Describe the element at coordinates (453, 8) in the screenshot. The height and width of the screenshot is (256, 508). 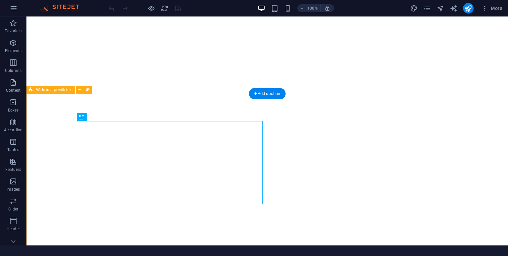
I see `i: AI Writer` at that location.